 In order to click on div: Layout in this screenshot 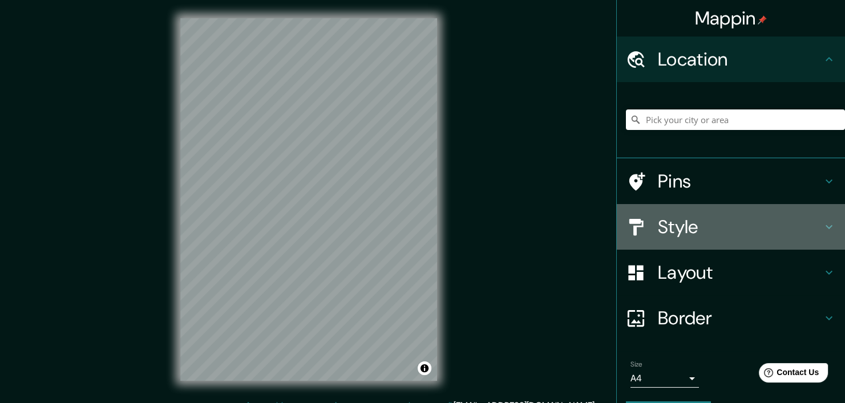, I will do `click(731, 273)`.